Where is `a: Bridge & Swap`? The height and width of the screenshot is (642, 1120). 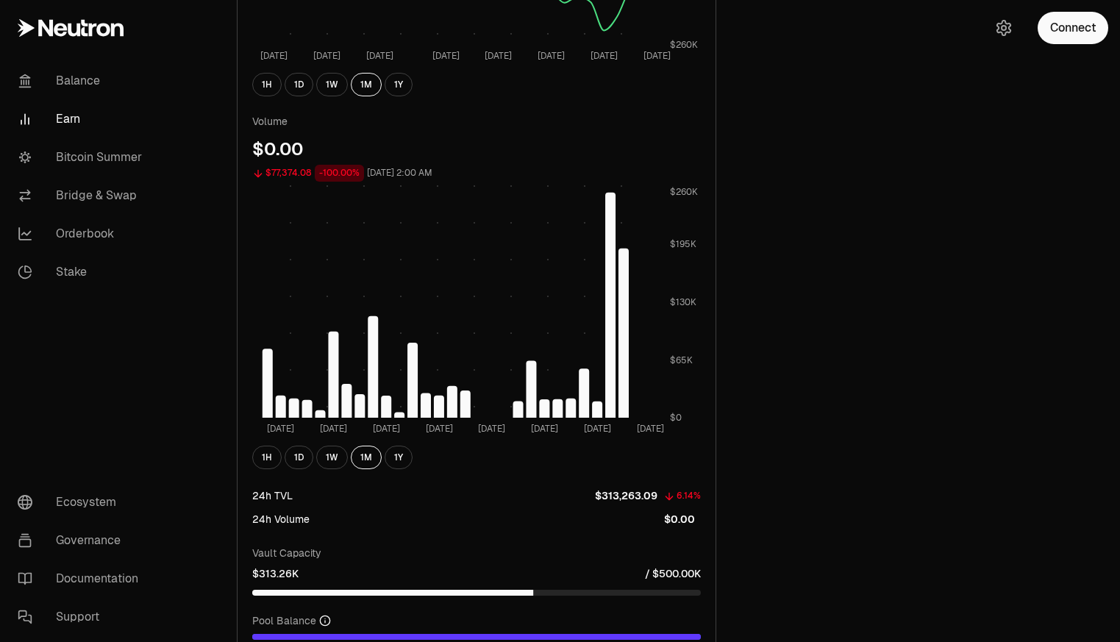 a: Bridge & Swap is located at coordinates (82, 196).